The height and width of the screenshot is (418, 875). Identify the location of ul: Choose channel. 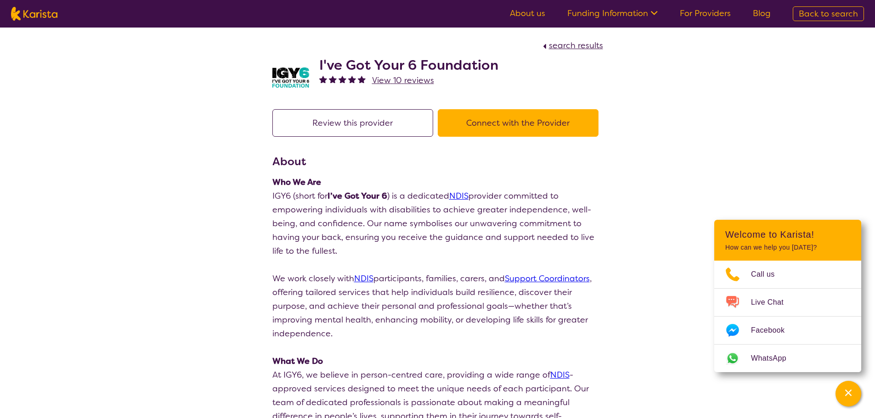
(787, 316).